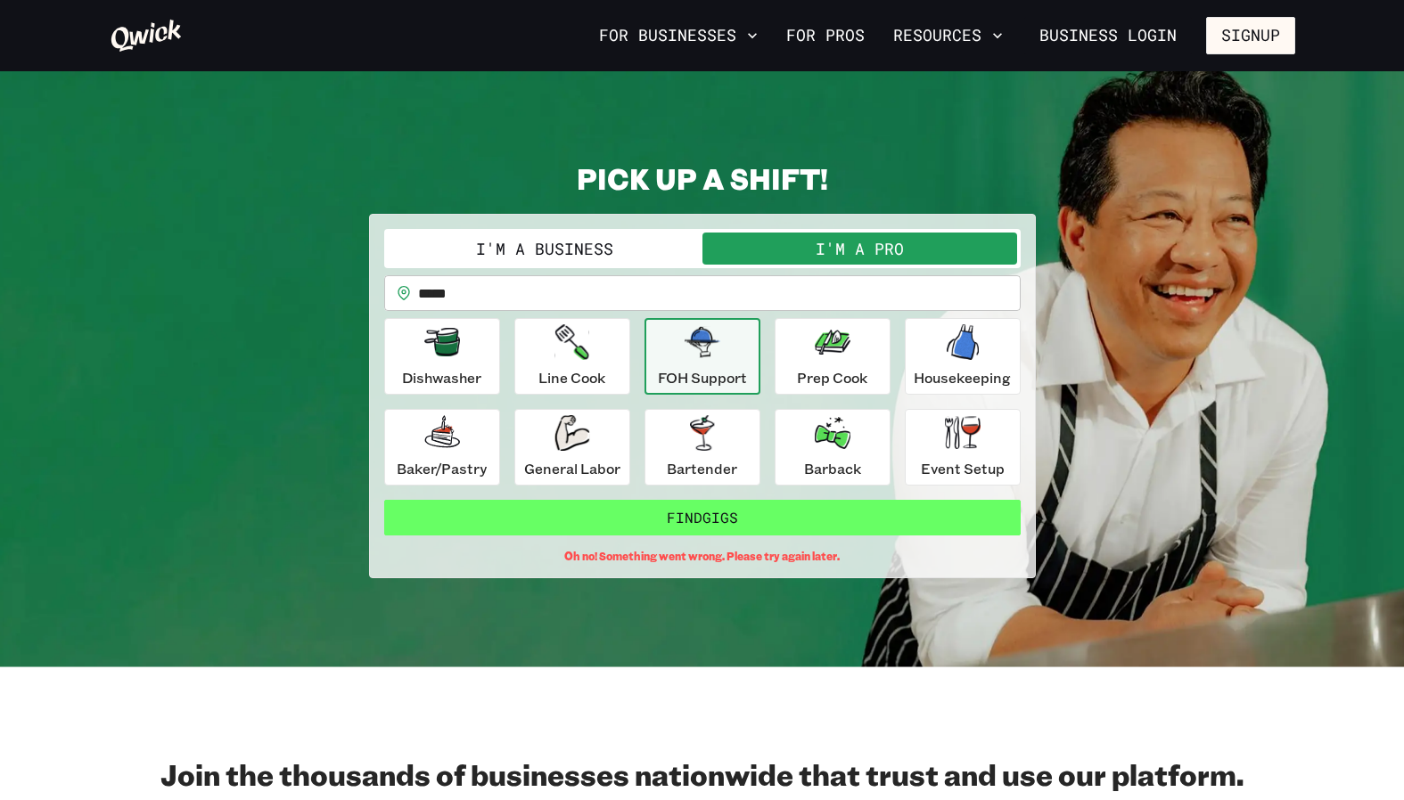  Describe the element at coordinates (572, 357) in the screenshot. I see `button: Line Cook` at that location.